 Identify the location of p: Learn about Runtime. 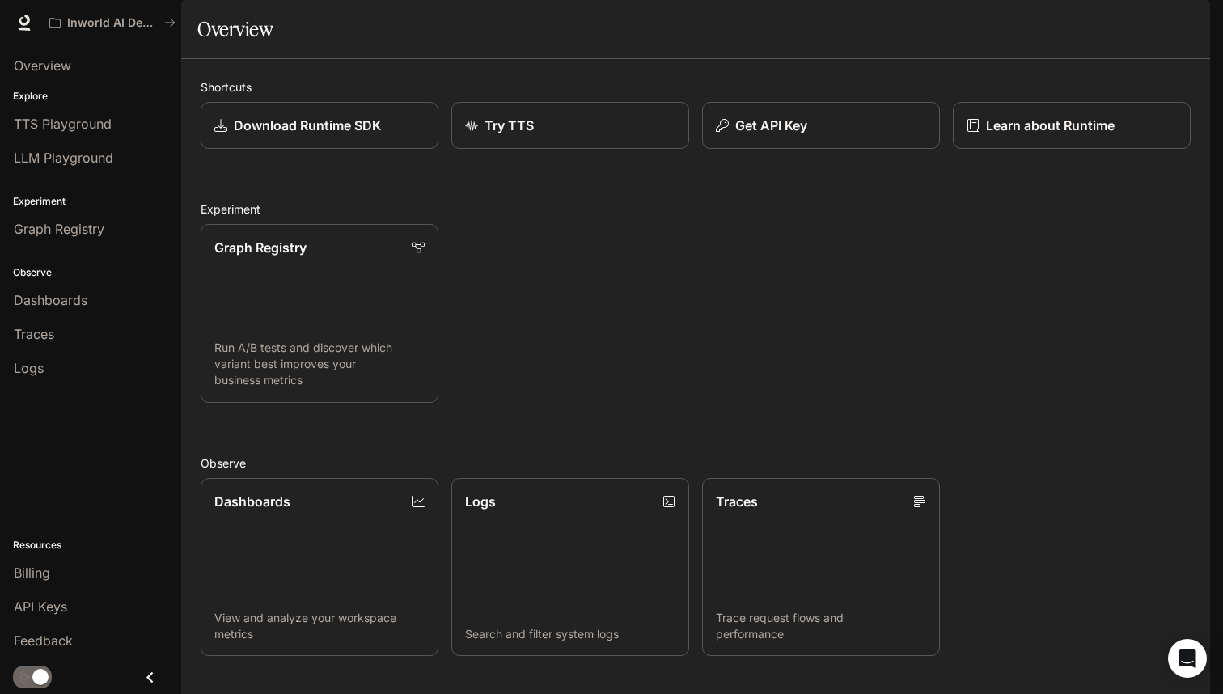
(1050, 125).